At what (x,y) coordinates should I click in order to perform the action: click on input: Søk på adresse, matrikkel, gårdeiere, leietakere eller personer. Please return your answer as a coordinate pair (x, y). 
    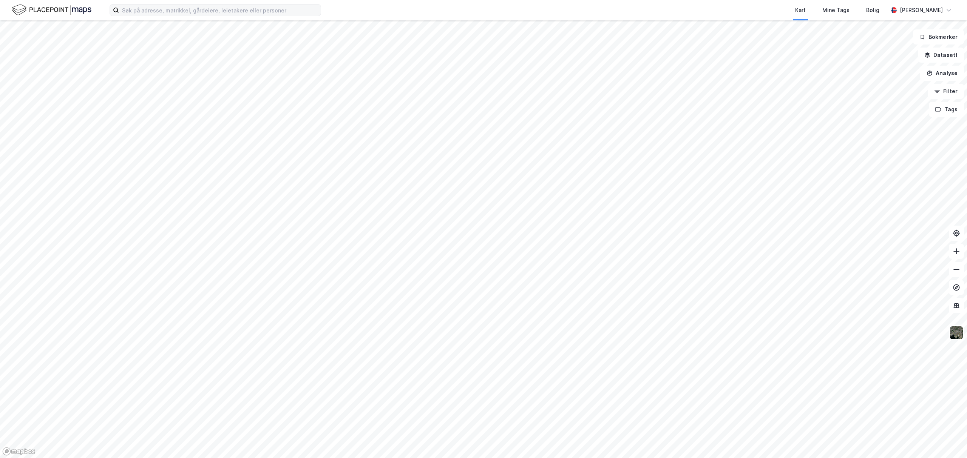
    Looking at the image, I should click on (220, 10).